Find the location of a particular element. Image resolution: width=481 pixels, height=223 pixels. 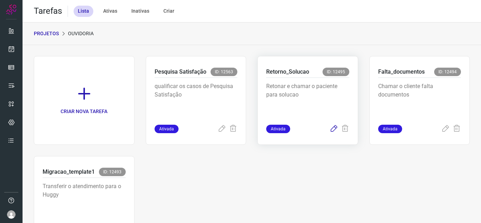

p: Ouvidoria is located at coordinates (81, 33).